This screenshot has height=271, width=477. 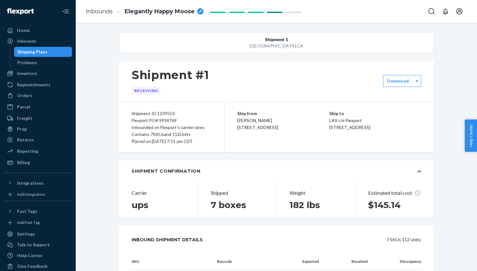 I want to click on button: Integrations, so click(x=38, y=183).